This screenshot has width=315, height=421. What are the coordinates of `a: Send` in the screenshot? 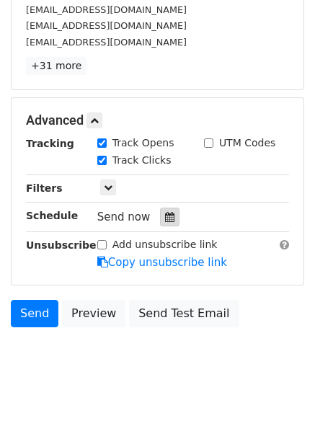 It's located at (35, 314).